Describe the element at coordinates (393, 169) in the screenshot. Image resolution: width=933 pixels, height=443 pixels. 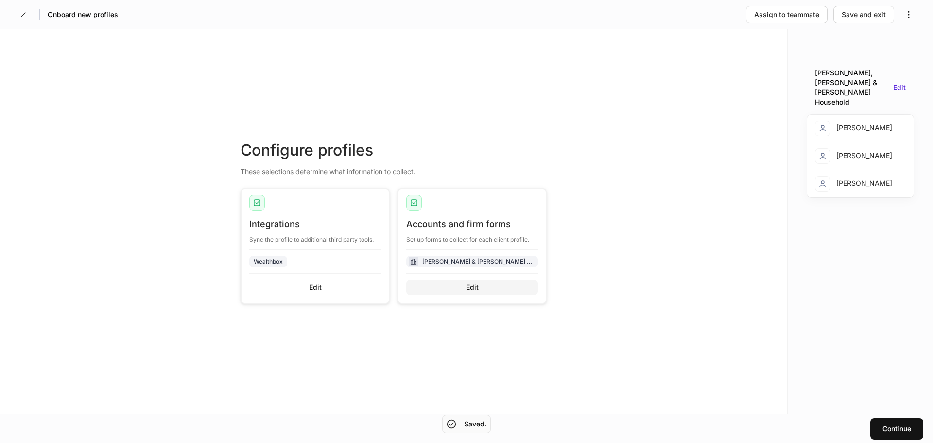
I see `div: These selections determine what information to collect.` at that location.